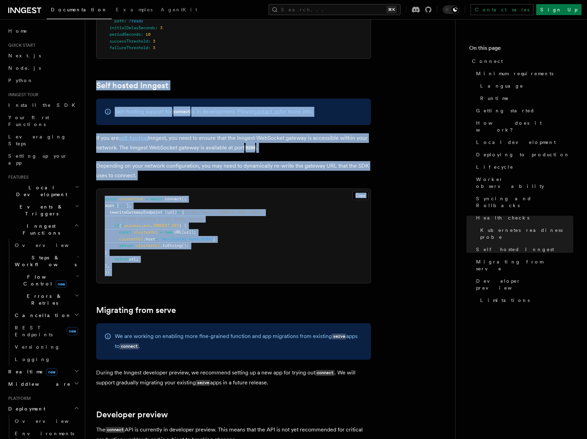  What do you see at coordinates (46, 261) in the screenshot?
I see `button: Steps & Workflows` at bounding box center [46, 261].